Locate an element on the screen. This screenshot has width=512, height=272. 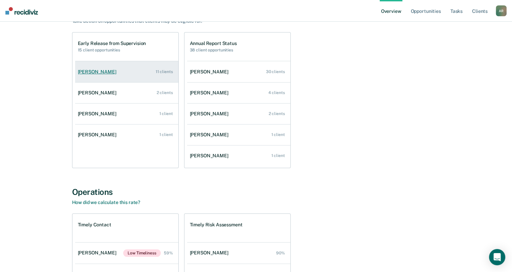
h1: Timely Risk Assessment is located at coordinates (216, 225).